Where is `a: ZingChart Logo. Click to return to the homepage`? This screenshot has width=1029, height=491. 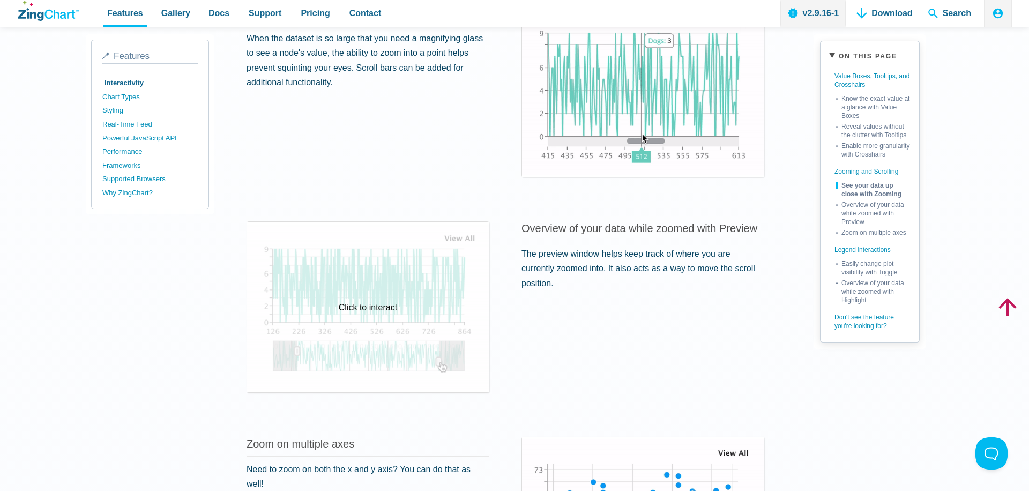
a: ZingChart Logo. Click to return to the homepage is located at coordinates (48, 11).